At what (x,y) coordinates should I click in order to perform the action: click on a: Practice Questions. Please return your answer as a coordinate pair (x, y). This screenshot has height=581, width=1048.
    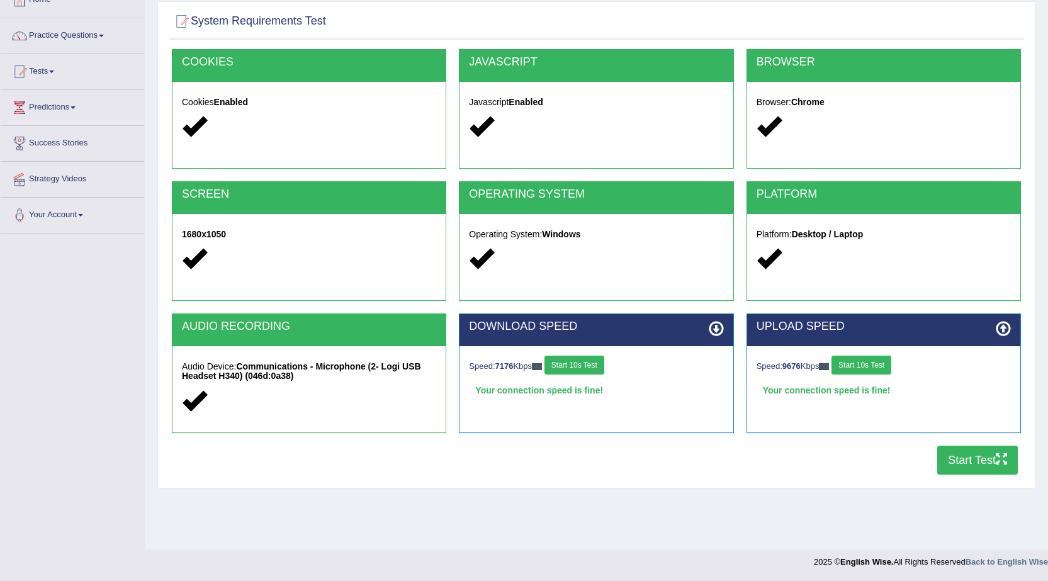
    Looking at the image, I should click on (72, 34).